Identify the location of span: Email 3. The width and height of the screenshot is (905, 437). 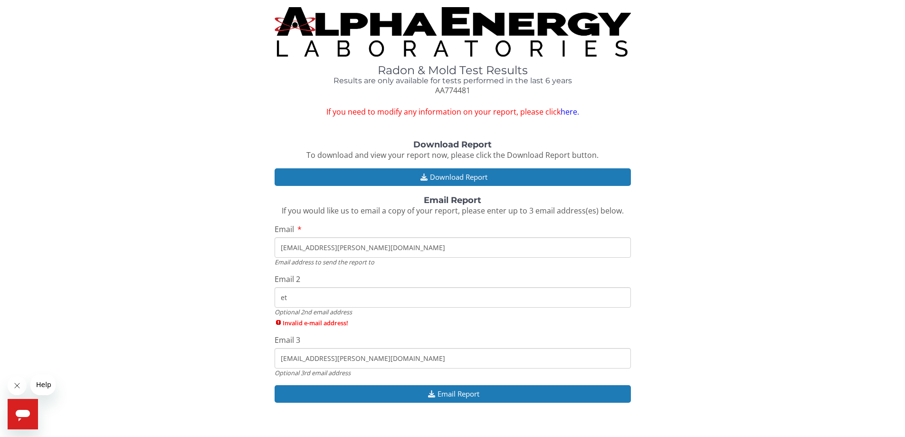
(287, 340).